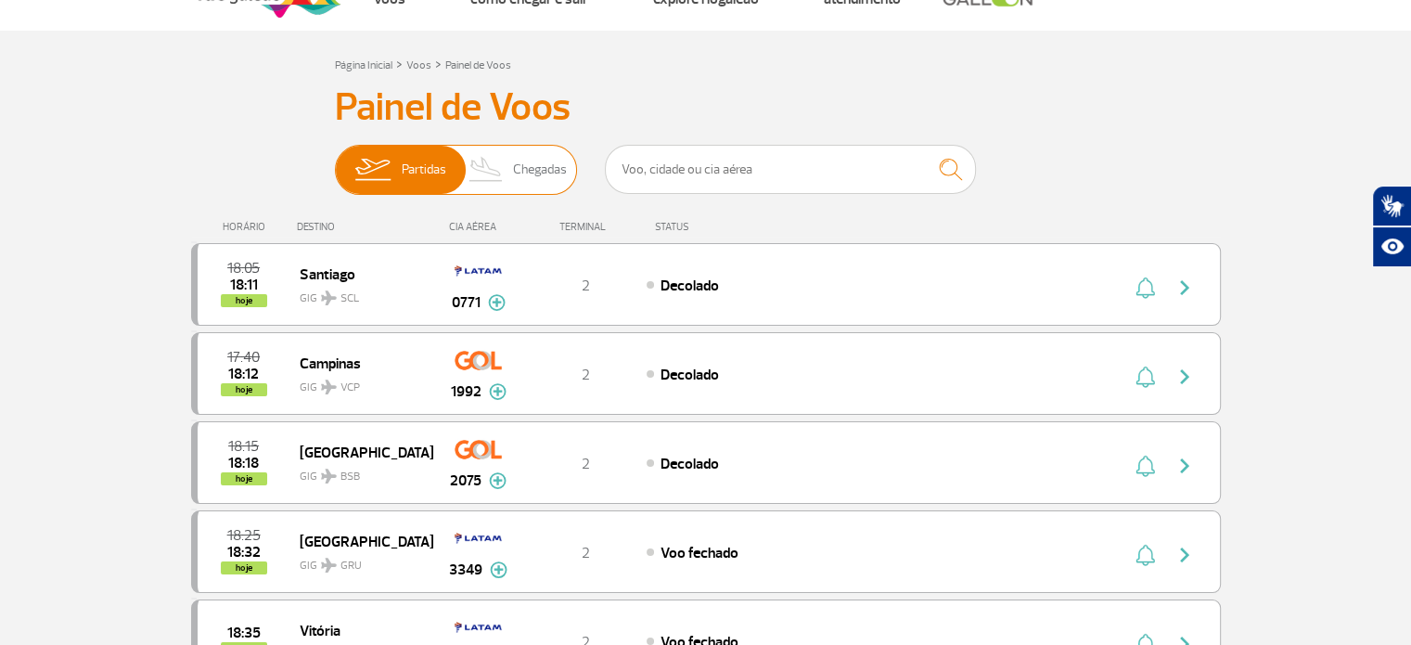 Image resolution: width=1411 pixels, height=645 pixels. What do you see at coordinates (706, 108) in the screenshot?
I see `h3: Painel de Voos` at bounding box center [706, 108].